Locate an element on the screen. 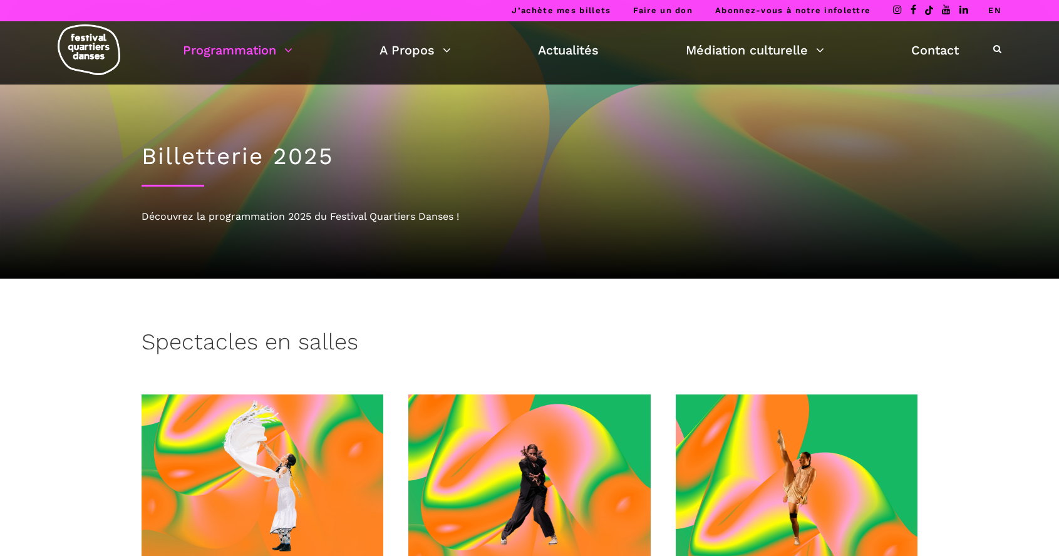  a: Médiation culturelle is located at coordinates (754, 50).